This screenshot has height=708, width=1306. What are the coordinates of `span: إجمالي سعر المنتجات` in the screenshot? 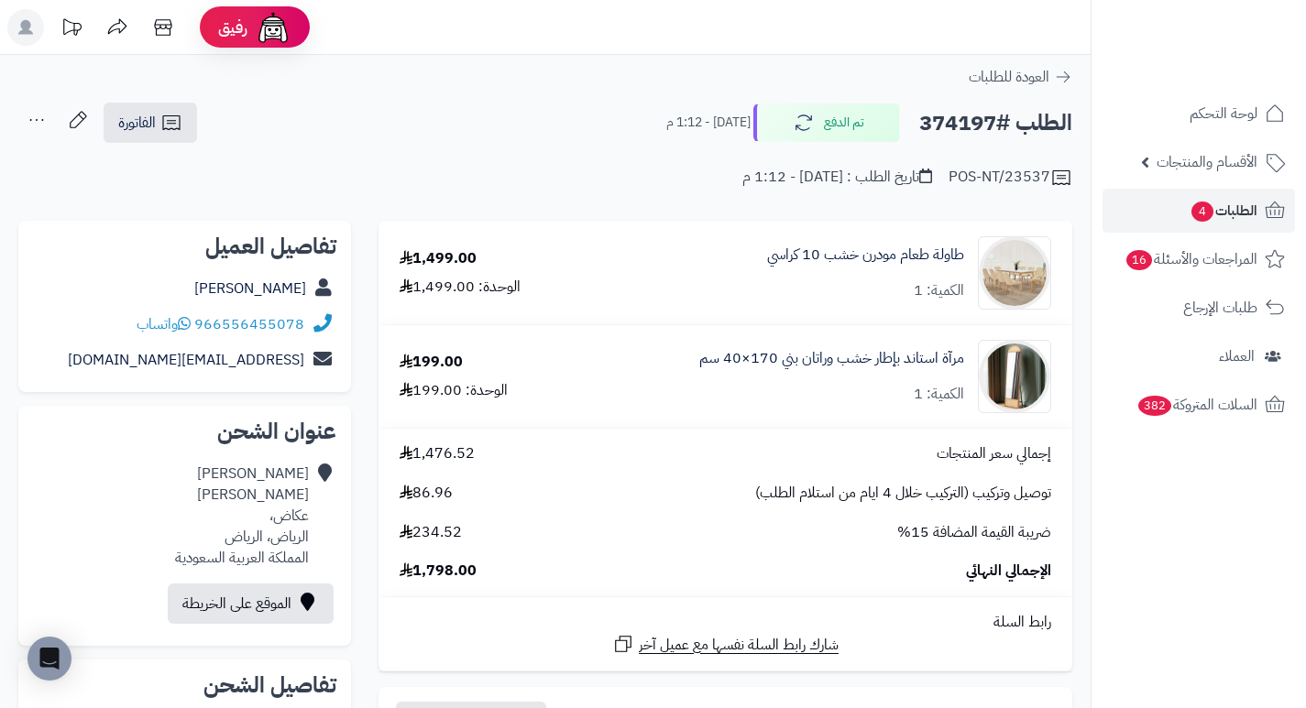 It's located at (993, 454).